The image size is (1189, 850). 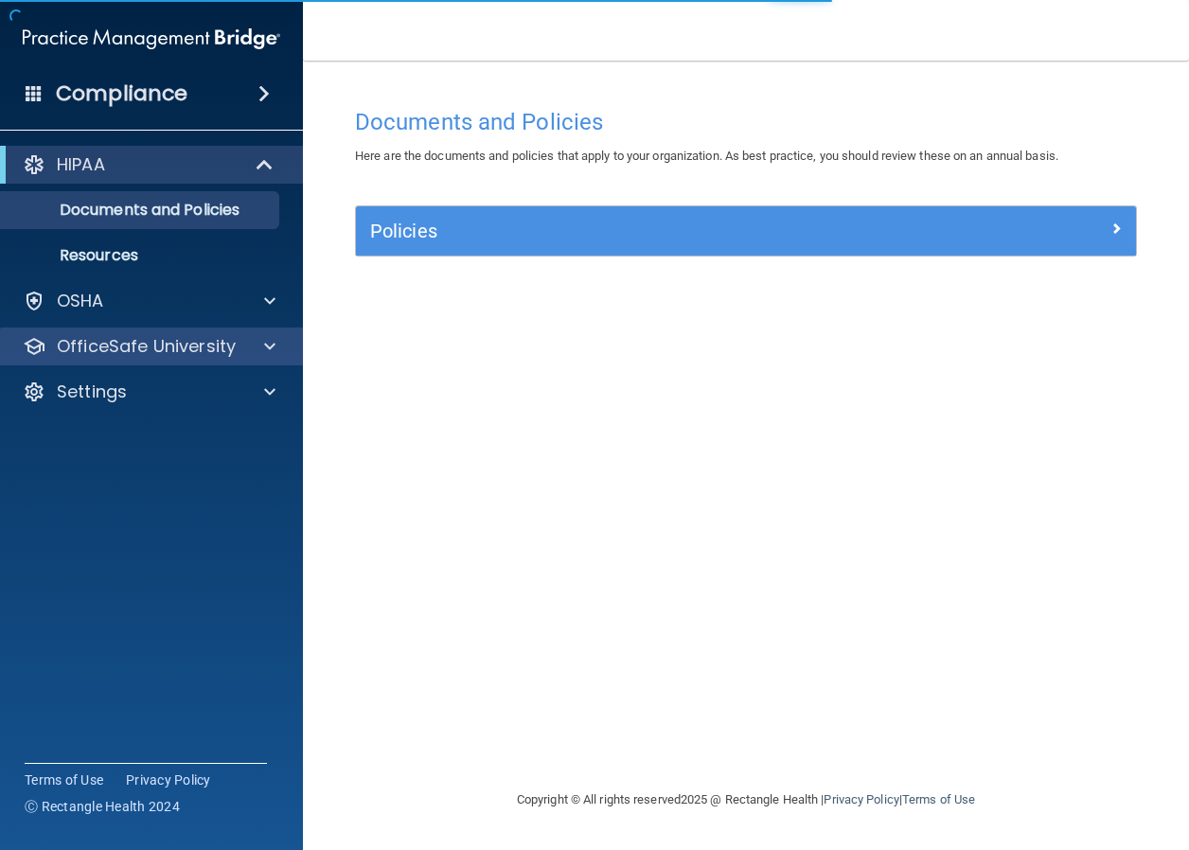 I want to click on span: Here are the documents and policies that apply to your organization. As best practice, you should..., so click(x=706, y=155).